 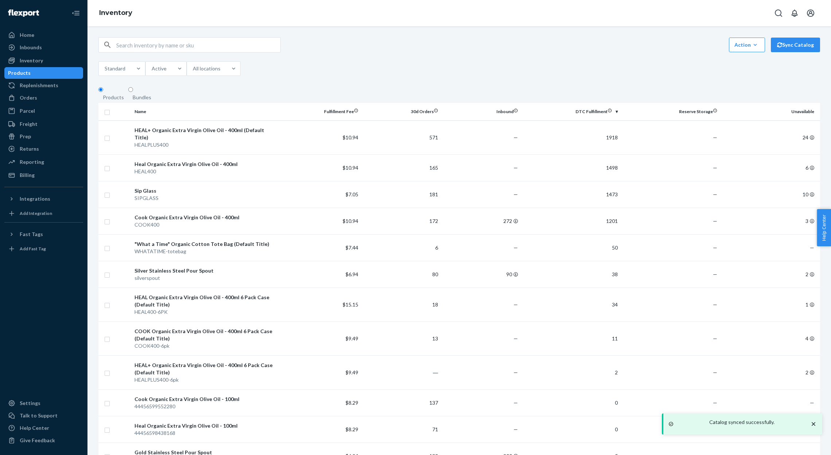 I want to click on div: Products, so click(x=19, y=73).